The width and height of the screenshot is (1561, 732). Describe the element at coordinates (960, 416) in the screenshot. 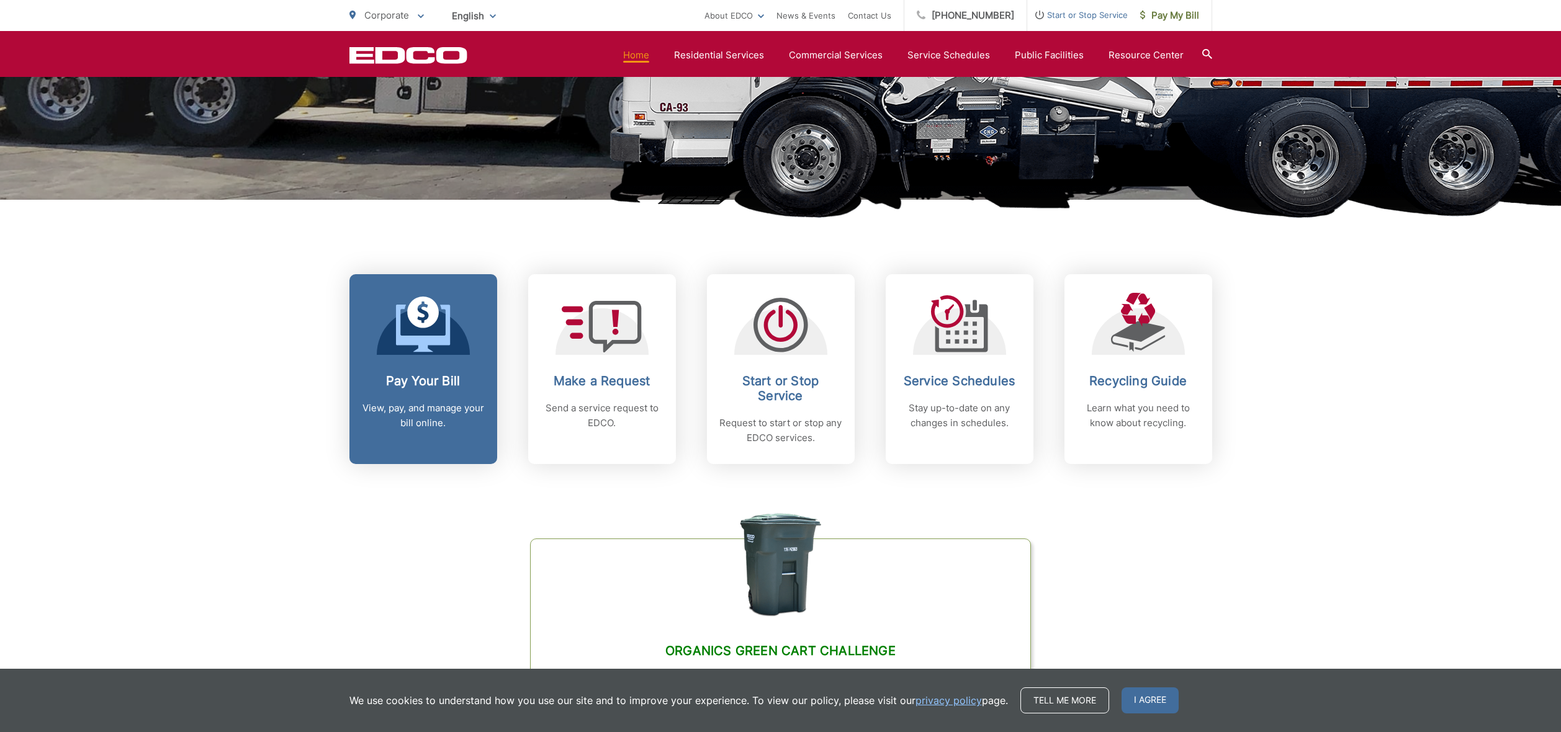

I see `p: Stay up-to-date on any changes in schedules.` at that location.